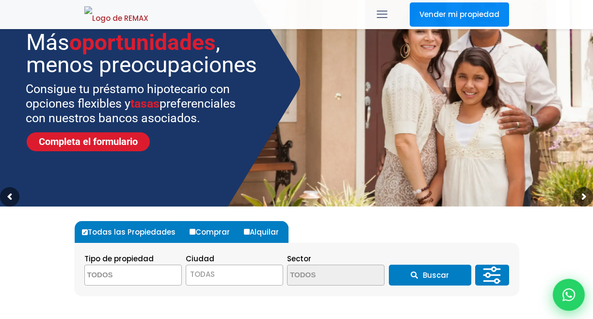 This screenshot has width=593, height=319. What do you see at coordinates (430, 275) in the screenshot?
I see `button: Buscar` at bounding box center [430, 275].